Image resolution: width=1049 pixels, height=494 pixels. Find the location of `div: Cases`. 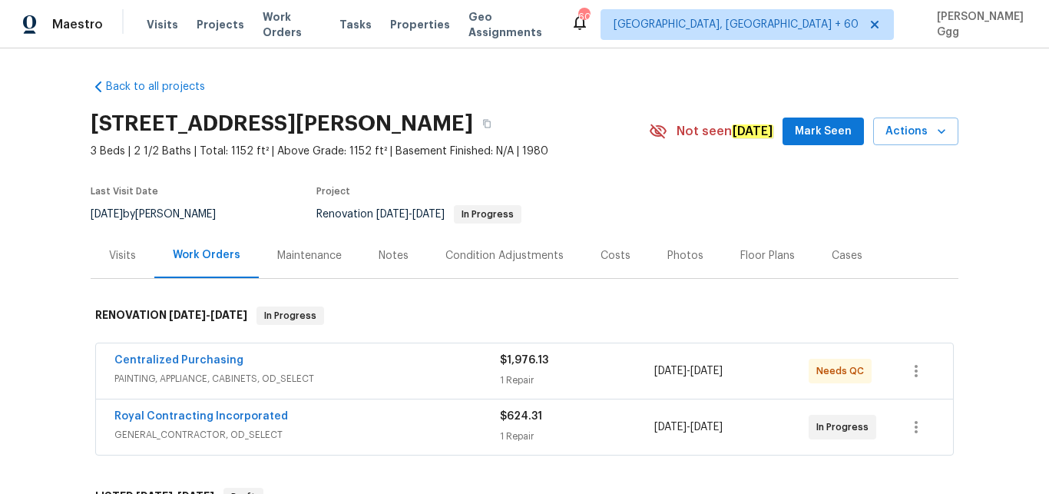

div: Cases is located at coordinates (847, 256).